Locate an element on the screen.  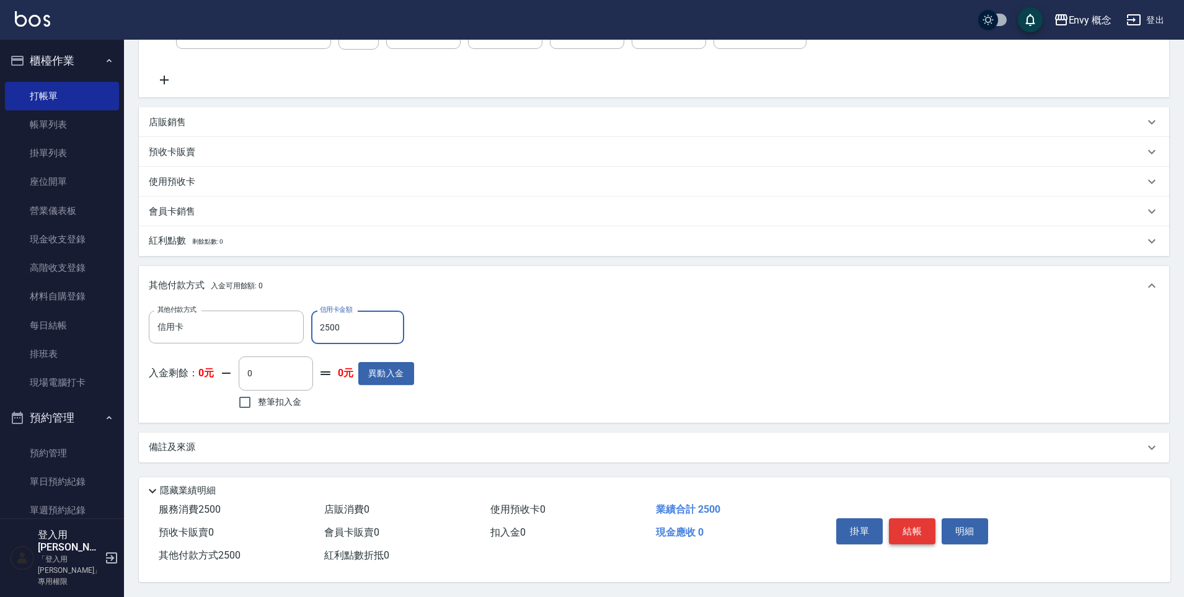
a: 現金收支登錄 is located at coordinates (62, 239).